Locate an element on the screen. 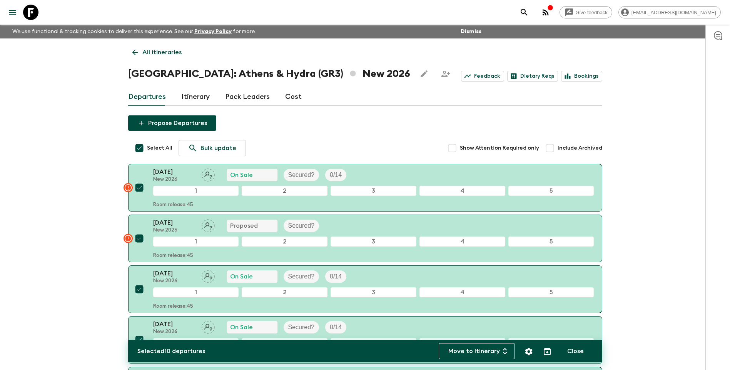 The image size is (730, 370). p: We use functional & tracking cookies to deliver this experience. See our for more. is located at coordinates (134, 32).